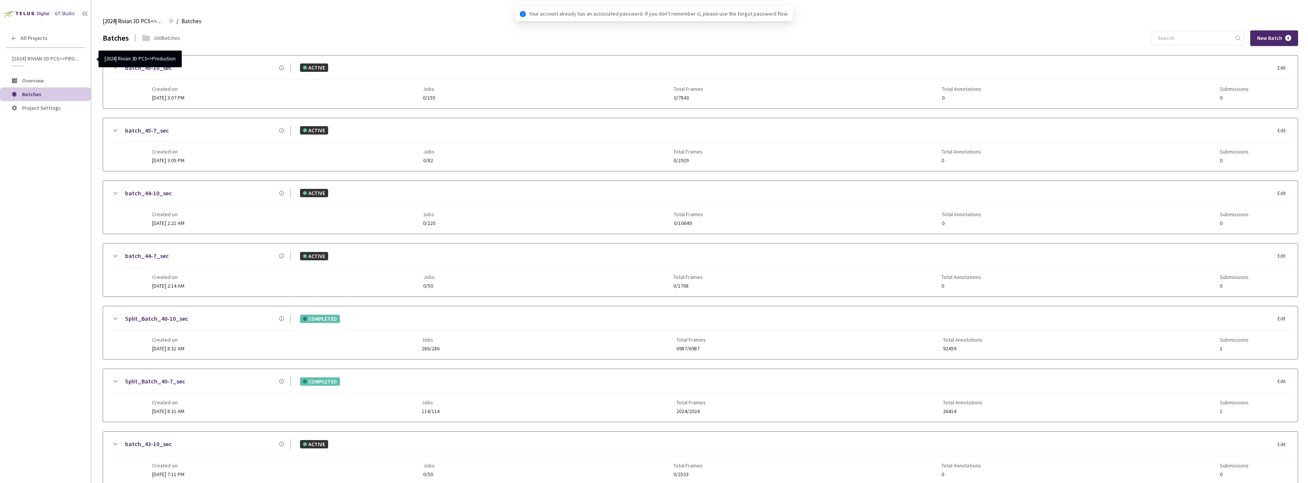 The image size is (1308, 483). Describe the element at coordinates (147, 130) in the screenshot. I see `a: batch_45-7_sec` at that location.